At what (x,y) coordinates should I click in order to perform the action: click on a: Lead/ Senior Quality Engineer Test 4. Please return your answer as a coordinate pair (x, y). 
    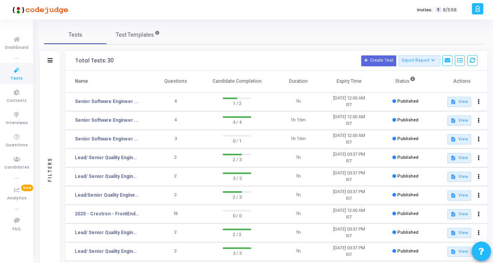
    Looking at the image, I should click on (107, 251).